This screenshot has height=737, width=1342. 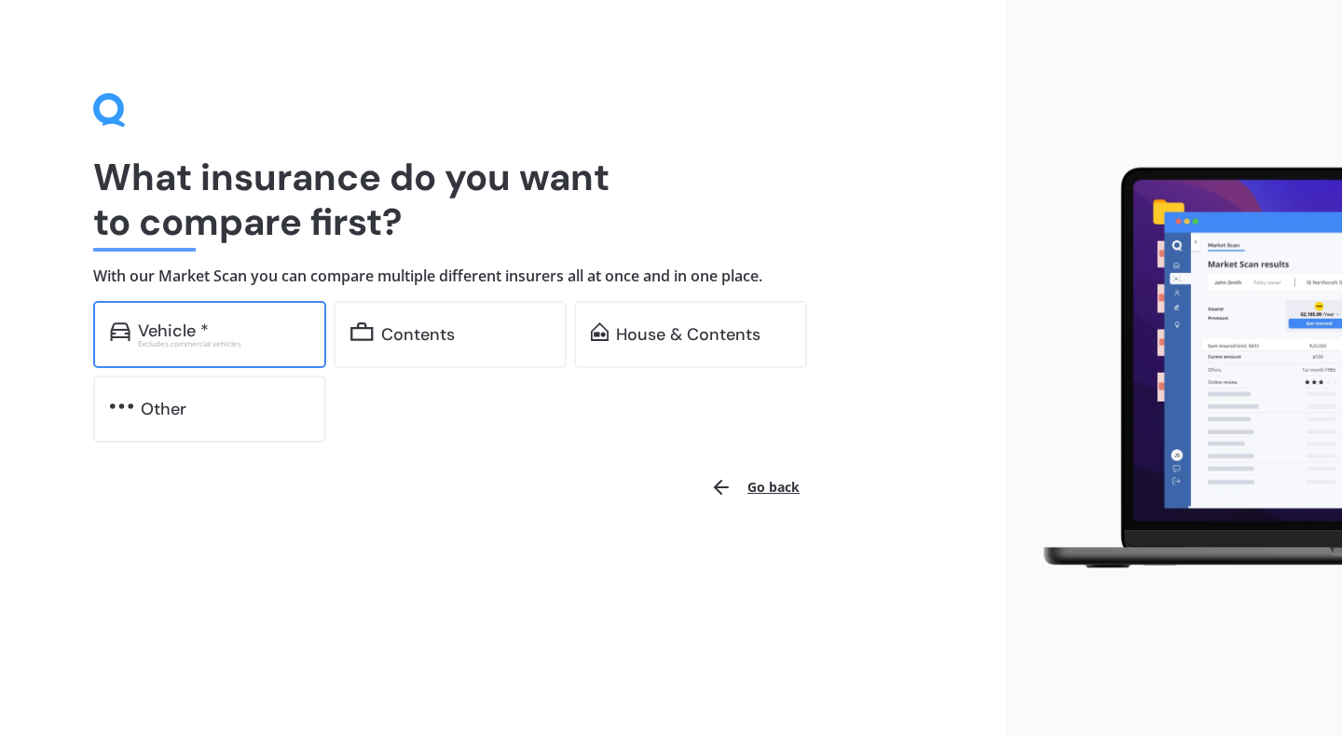 What do you see at coordinates (418, 335) in the screenshot?
I see `div: Contents` at bounding box center [418, 335].